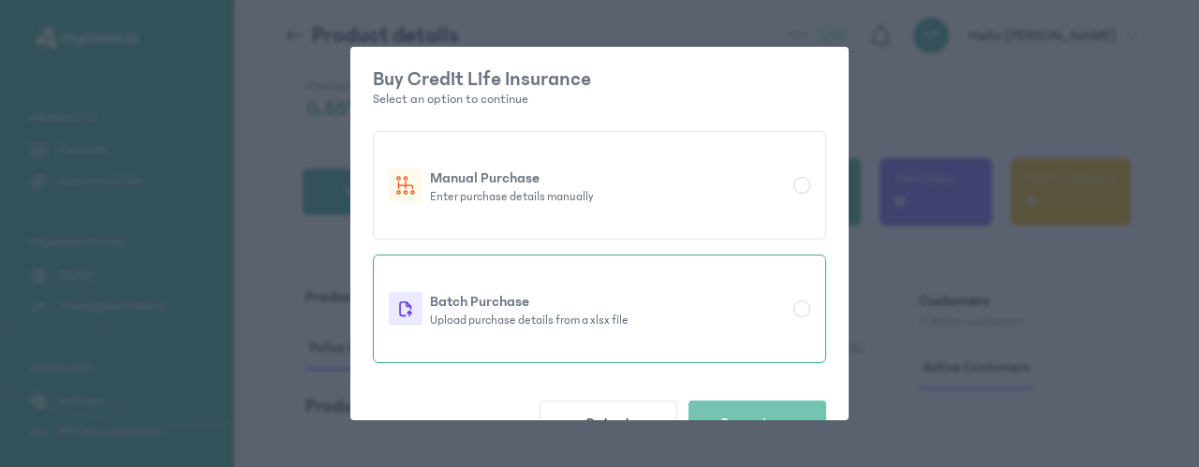 The height and width of the screenshot is (467, 1199). I want to click on span: Go back, so click(609, 423).